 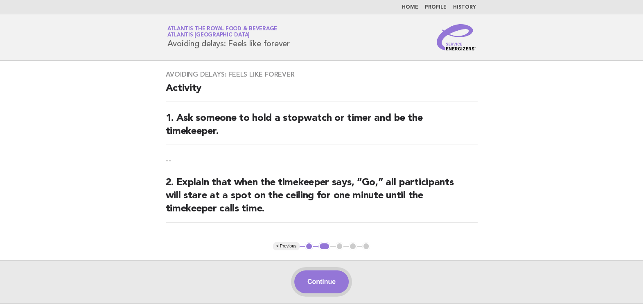 I want to click on a: History, so click(x=465, y=7).